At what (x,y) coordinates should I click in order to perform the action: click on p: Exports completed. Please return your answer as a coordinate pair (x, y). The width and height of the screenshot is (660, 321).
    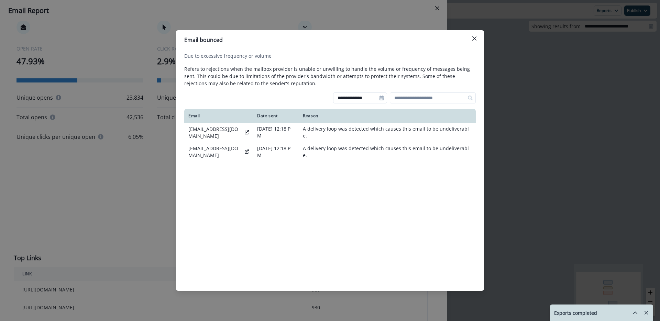
    Looking at the image, I should click on (576, 313).